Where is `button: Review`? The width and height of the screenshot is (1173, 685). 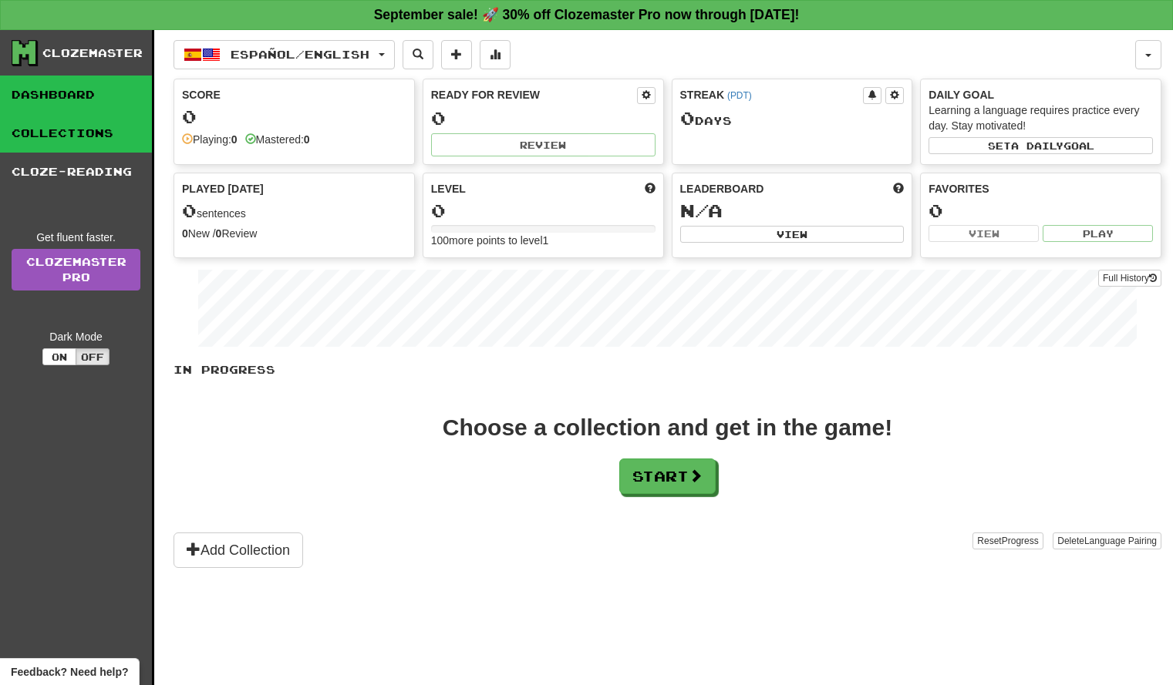
button: Review is located at coordinates (543, 145).